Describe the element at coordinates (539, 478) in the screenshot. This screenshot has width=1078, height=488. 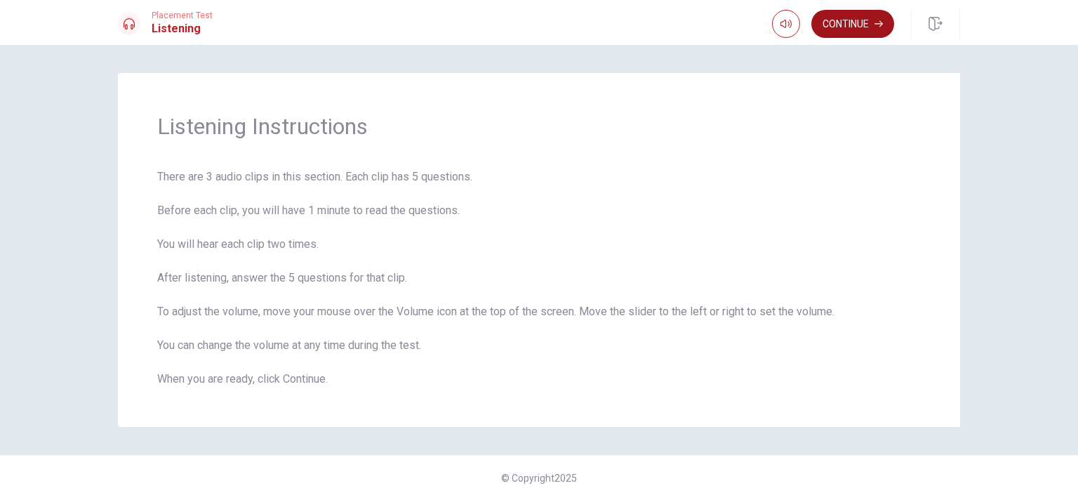
I see `span: © Copyright 2025` at that location.